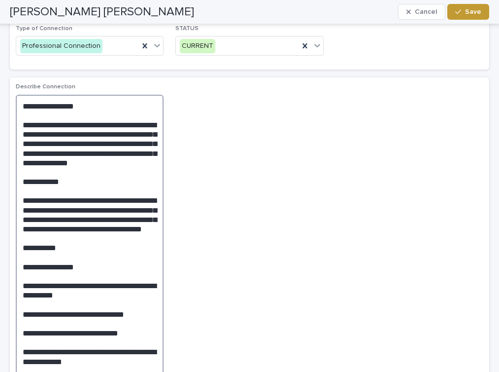 The width and height of the screenshot is (499, 372). I want to click on button: Cancel, so click(422, 12).